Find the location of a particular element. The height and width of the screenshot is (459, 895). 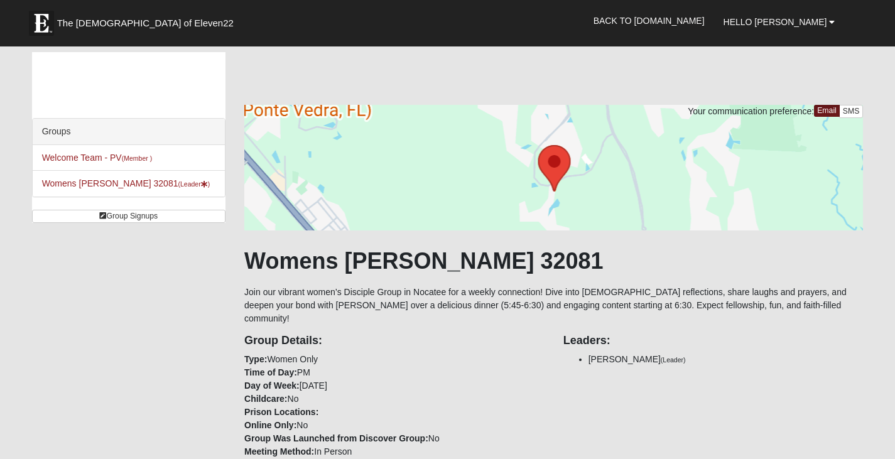

small: (Member ) is located at coordinates (137, 158).